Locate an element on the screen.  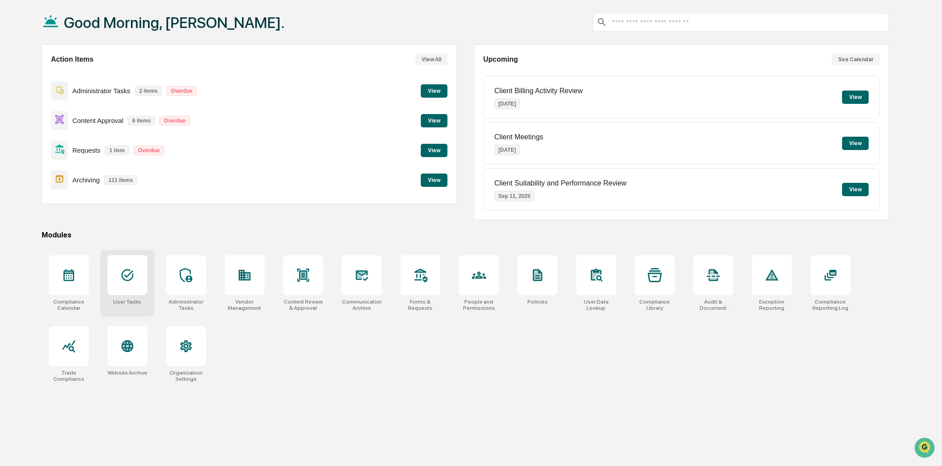
div: Communications Archive is located at coordinates (362, 305).